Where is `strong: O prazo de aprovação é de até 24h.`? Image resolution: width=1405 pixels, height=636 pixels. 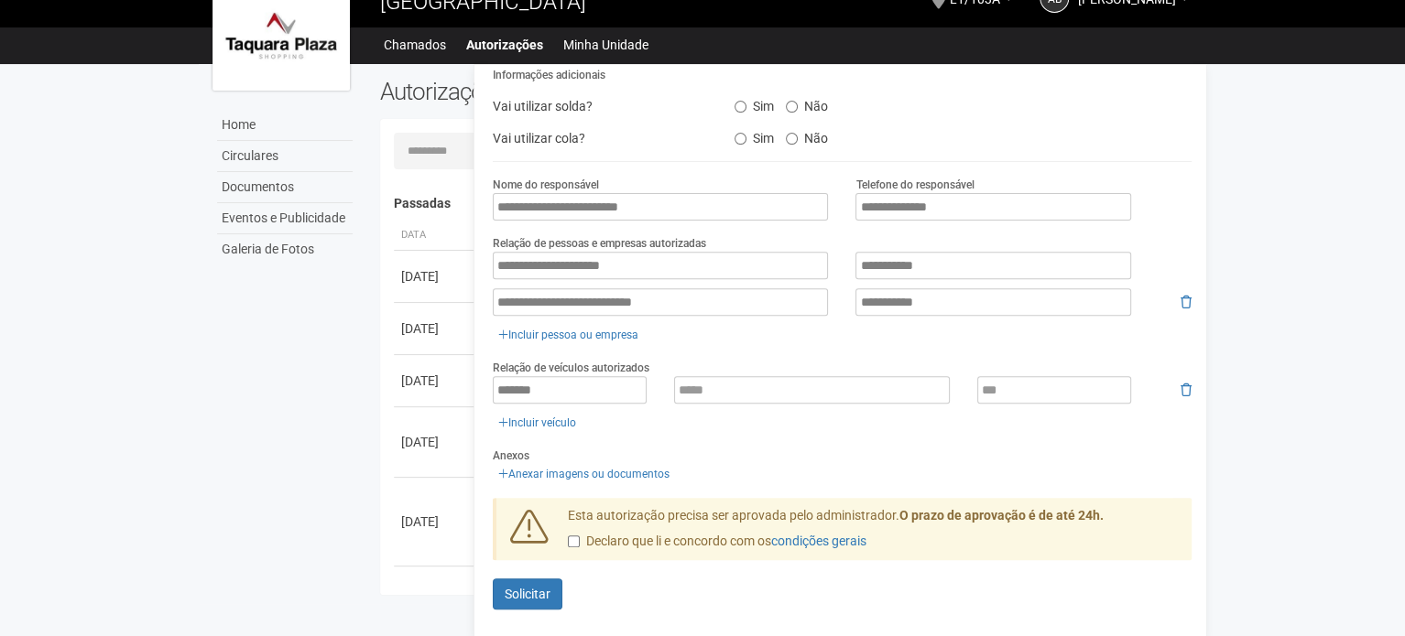 strong: O prazo de aprovação é de até 24h. is located at coordinates (1001, 515).